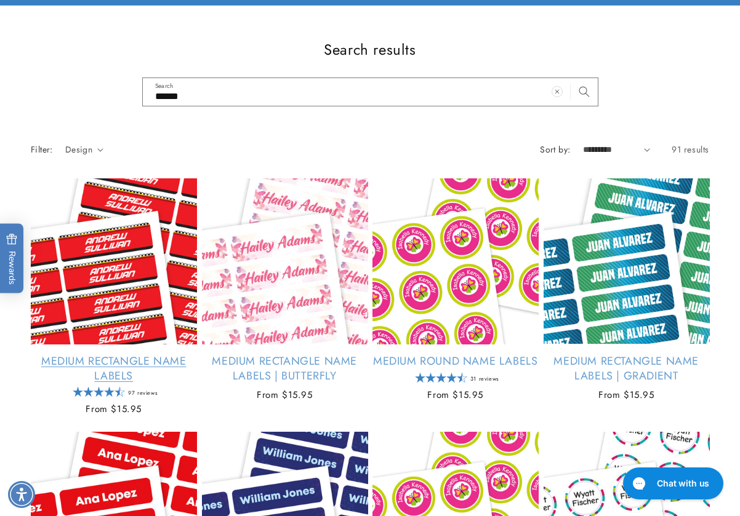 This screenshot has width=740, height=516. I want to click on button: Clear search term, so click(557, 92).